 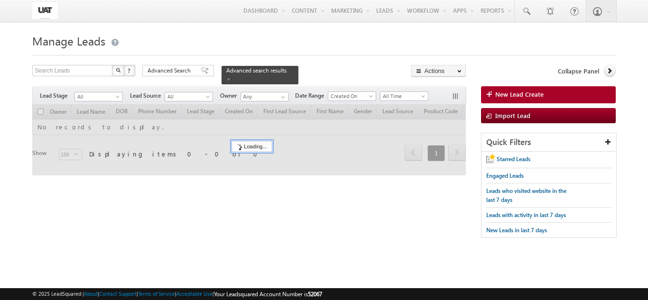 I want to click on a: Created On, so click(x=352, y=96).